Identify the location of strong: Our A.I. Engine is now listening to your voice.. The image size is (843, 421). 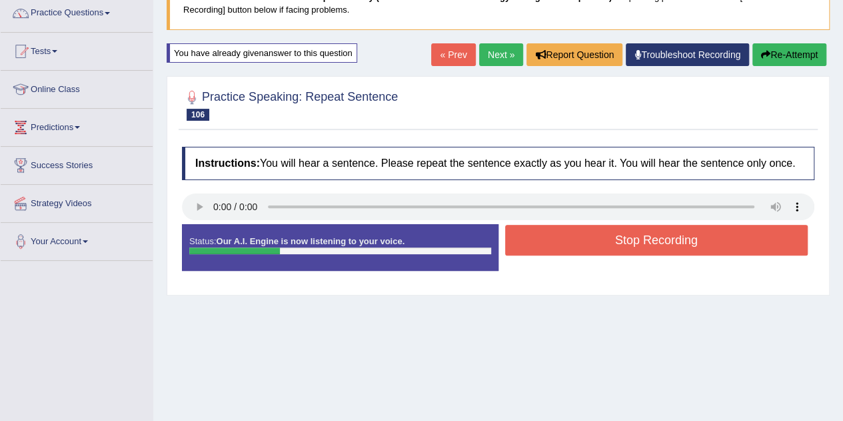
(310, 241).